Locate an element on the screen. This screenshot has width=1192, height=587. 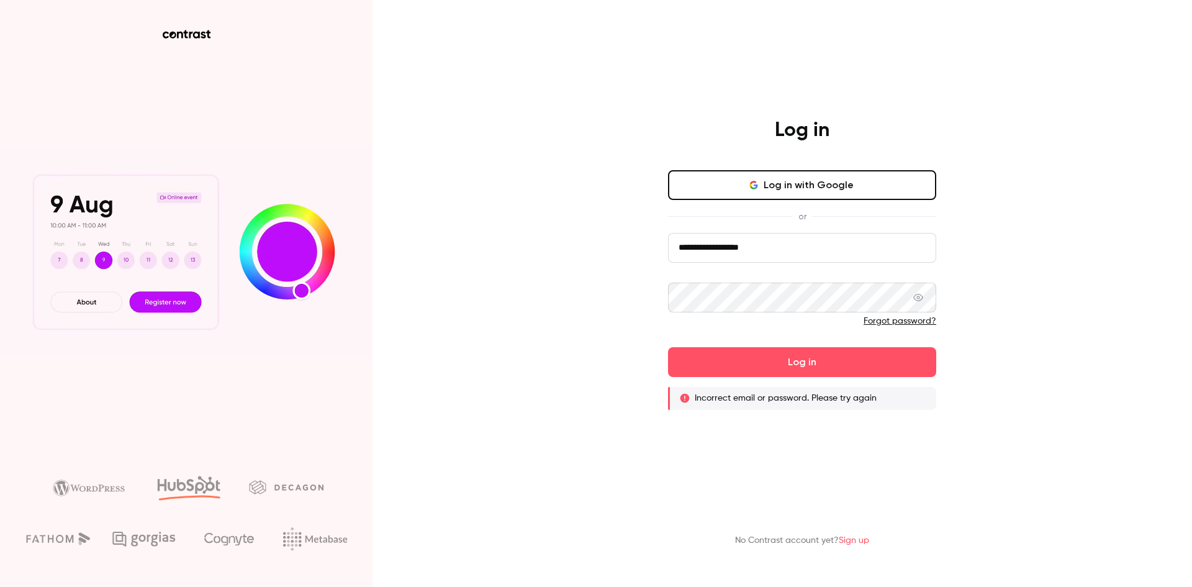
a: Sign up is located at coordinates (853, 540).